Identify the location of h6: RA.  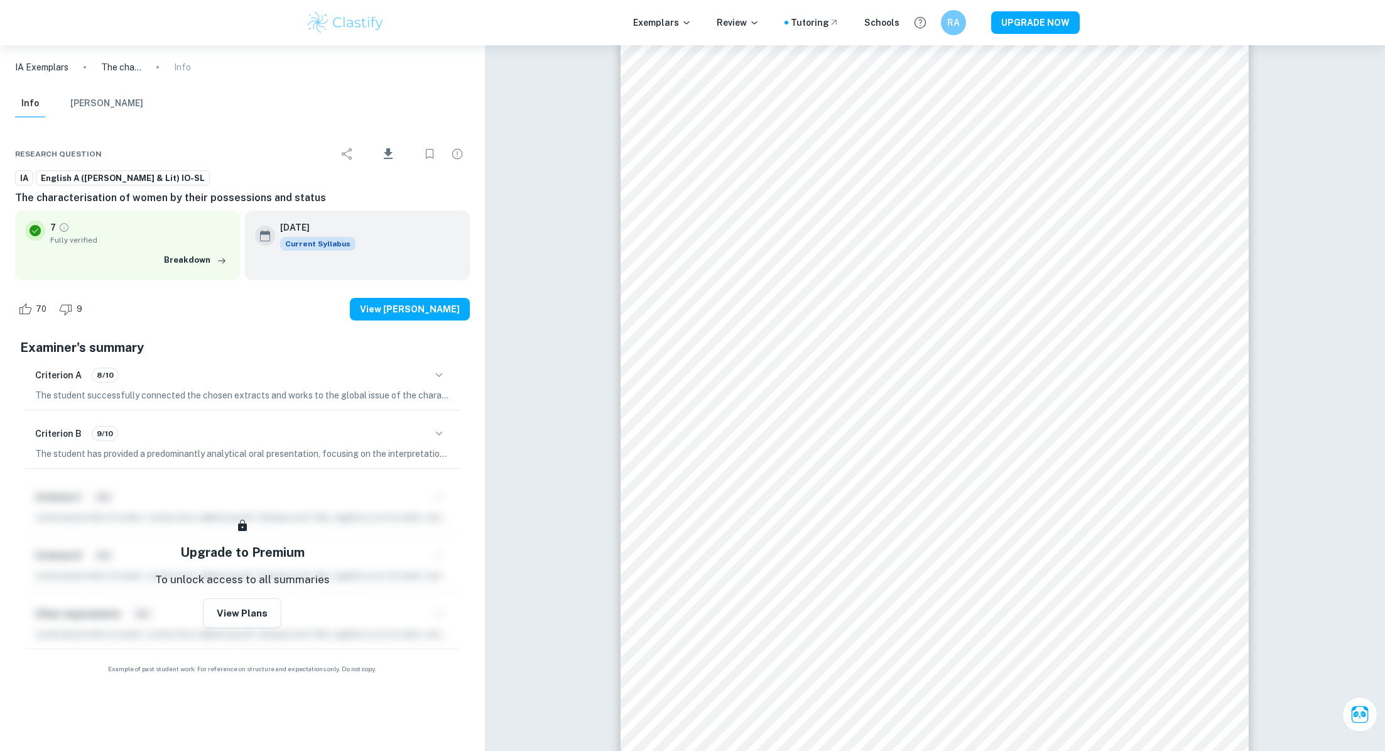
(953, 23).